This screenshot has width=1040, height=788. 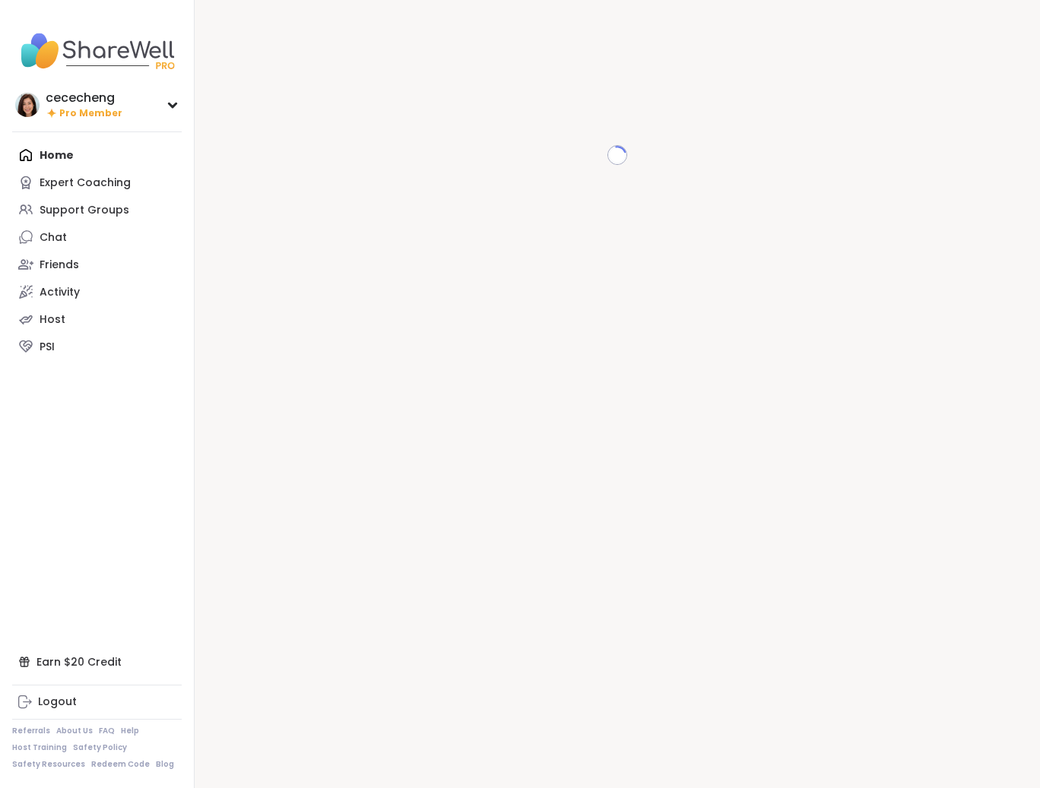 I want to click on div: Host, so click(x=52, y=320).